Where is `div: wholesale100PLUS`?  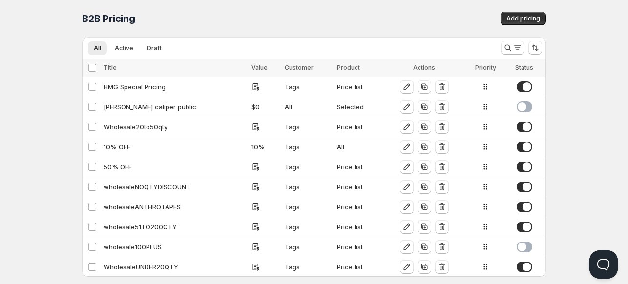
div: wholesale100PLUS is located at coordinates (174, 247).